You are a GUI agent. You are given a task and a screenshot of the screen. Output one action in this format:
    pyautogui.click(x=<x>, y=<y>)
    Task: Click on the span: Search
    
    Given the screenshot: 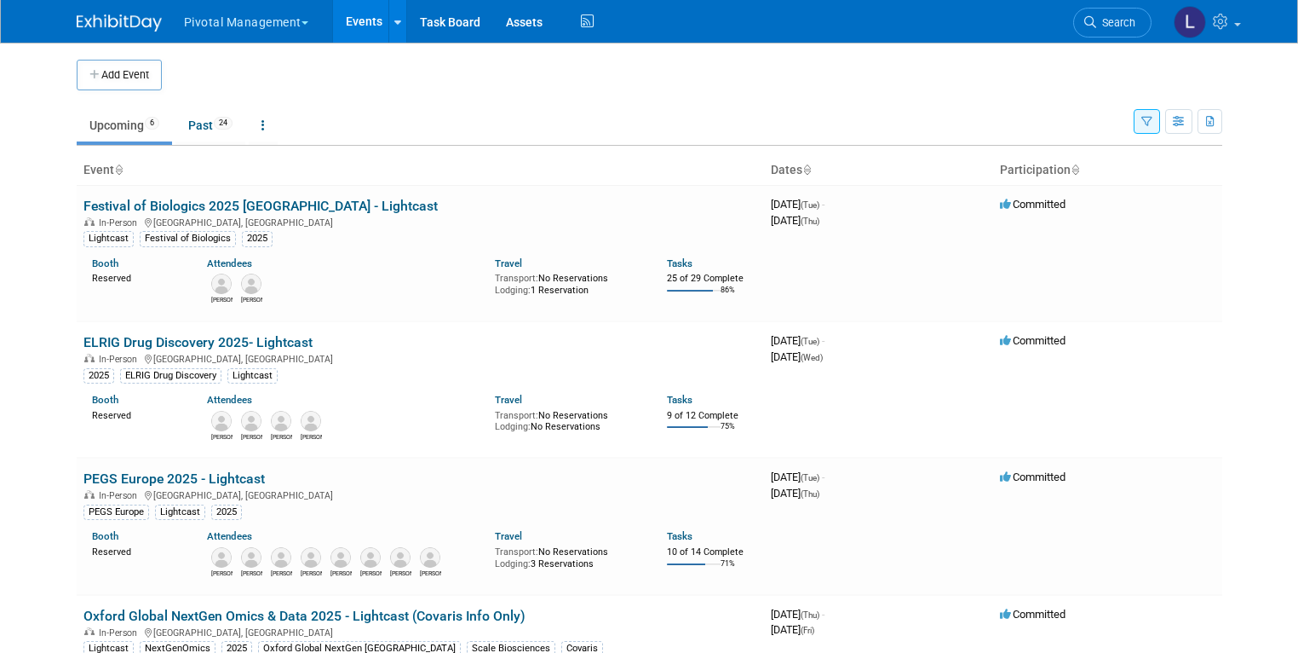 What is the action you would take?
    pyautogui.click(x=1116, y=22)
    